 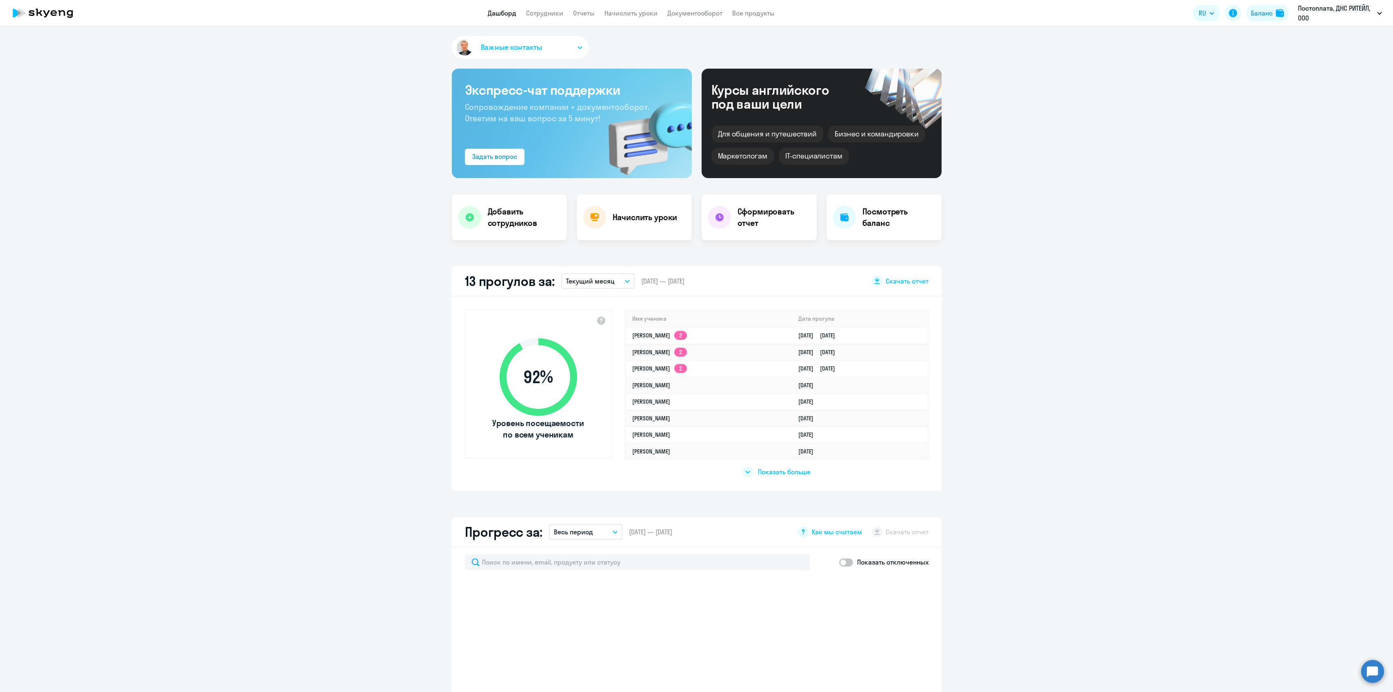 I want to click on div: Задать вопрос, so click(x=495, y=156).